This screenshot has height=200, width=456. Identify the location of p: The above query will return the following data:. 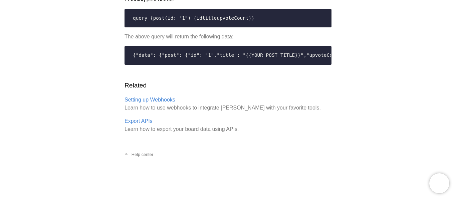
(228, 37).